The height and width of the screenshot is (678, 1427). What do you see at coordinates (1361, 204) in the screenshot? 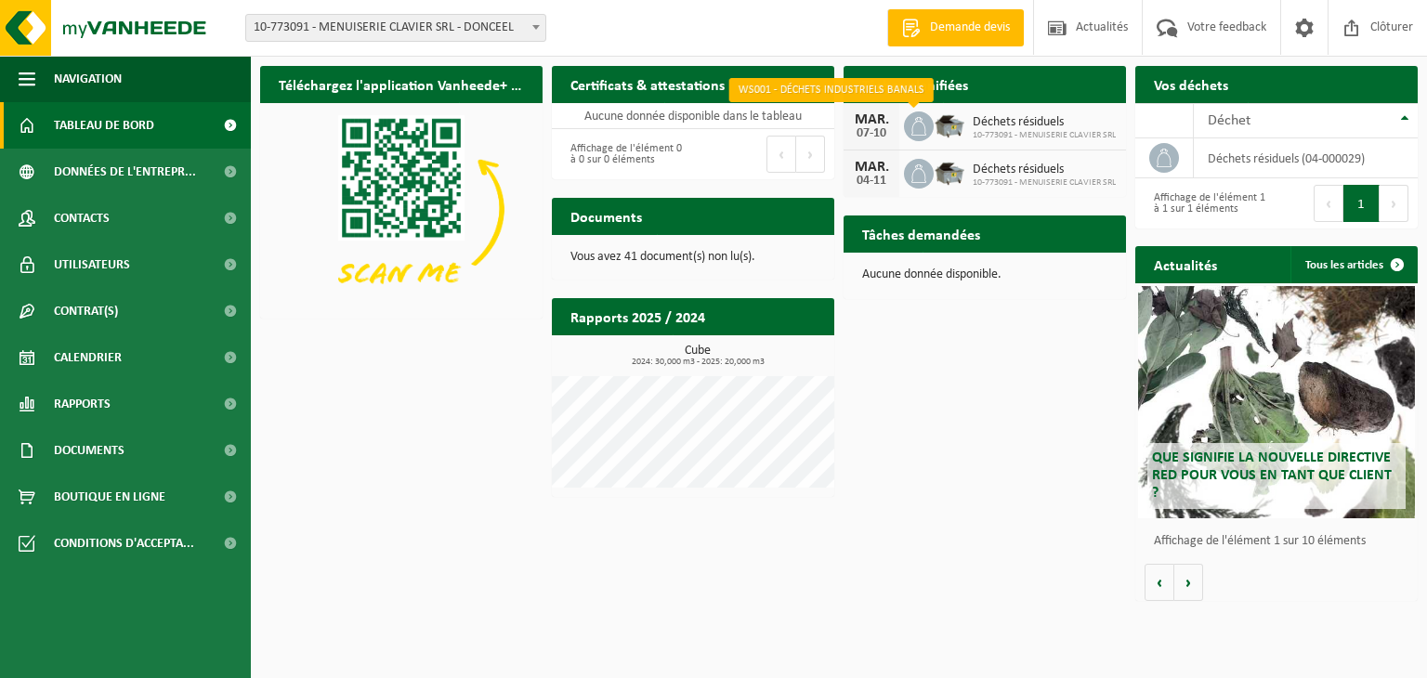
I see `button: 1` at bounding box center [1361, 204].